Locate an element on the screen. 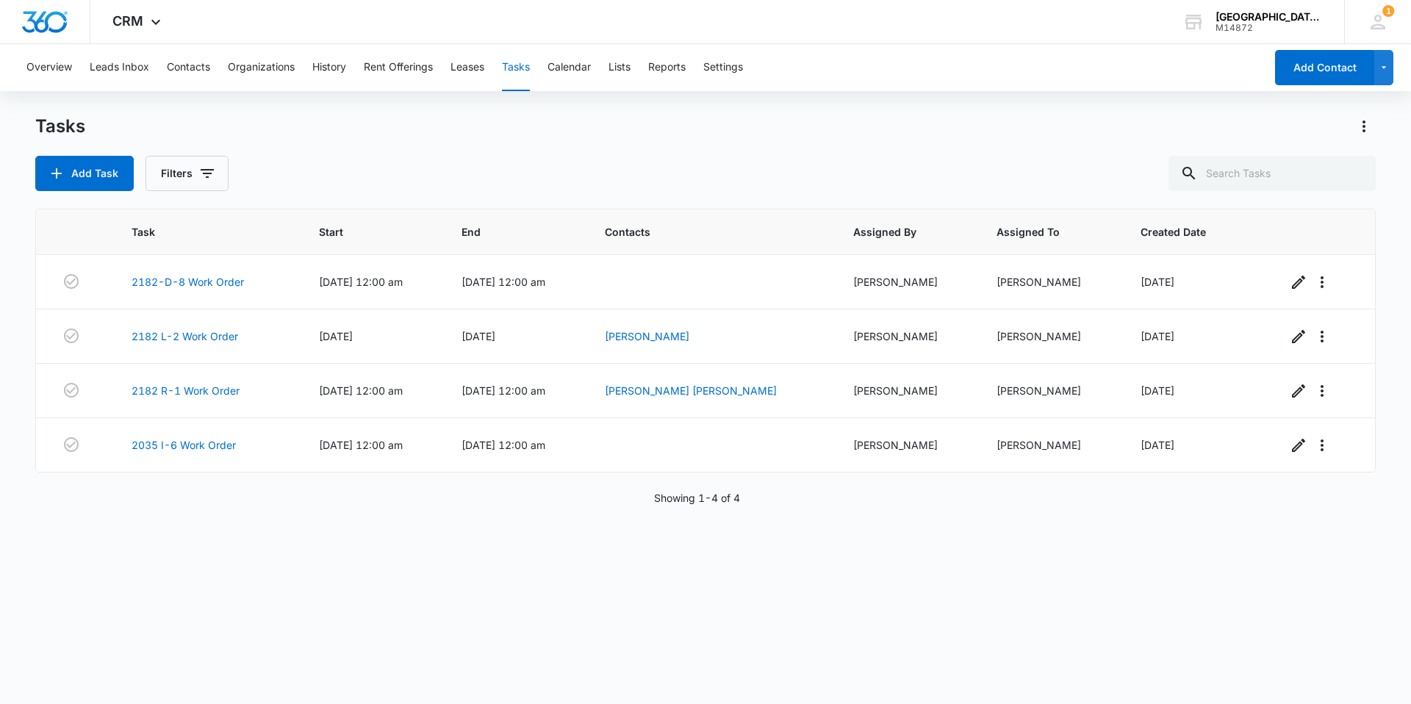  input: Search Tasks is located at coordinates (1272, 173).